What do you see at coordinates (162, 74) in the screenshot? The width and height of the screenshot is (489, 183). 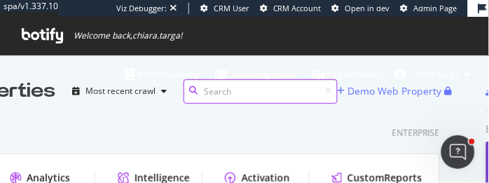 I see `a: Botify Academy` at bounding box center [162, 74].